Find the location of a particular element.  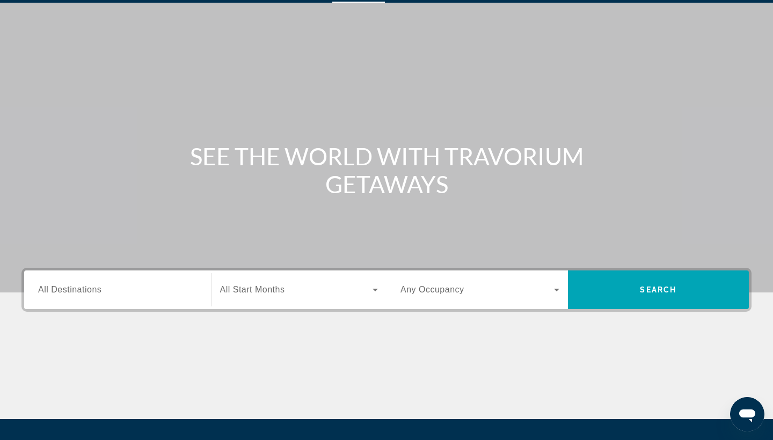

h1: SEE THE WORLD WITH TRAVORIUM GETAWAYS is located at coordinates (387, 170).